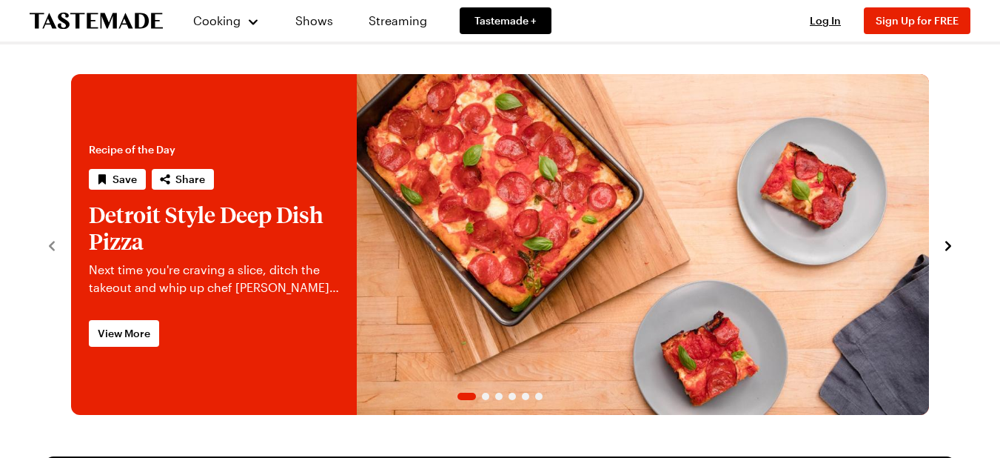 Image resolution: width=1000 pixels, height=458 pixels. What do you see at coordinates (539, 396) in the screenshot?
I see `span: Go to slide 6` at bounding box center [539, 396].